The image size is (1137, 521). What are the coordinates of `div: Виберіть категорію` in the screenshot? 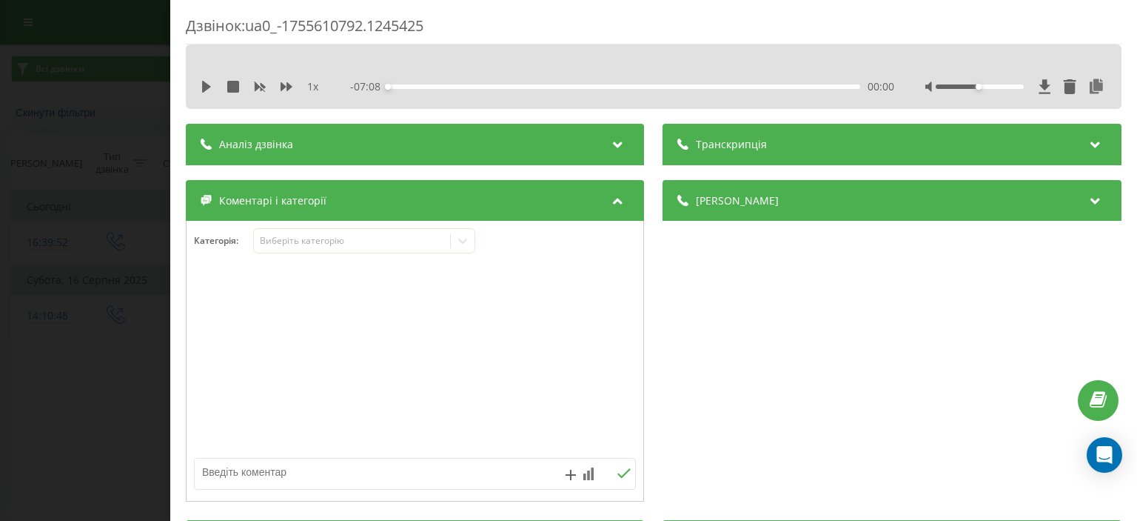 It's located at (352, 241).